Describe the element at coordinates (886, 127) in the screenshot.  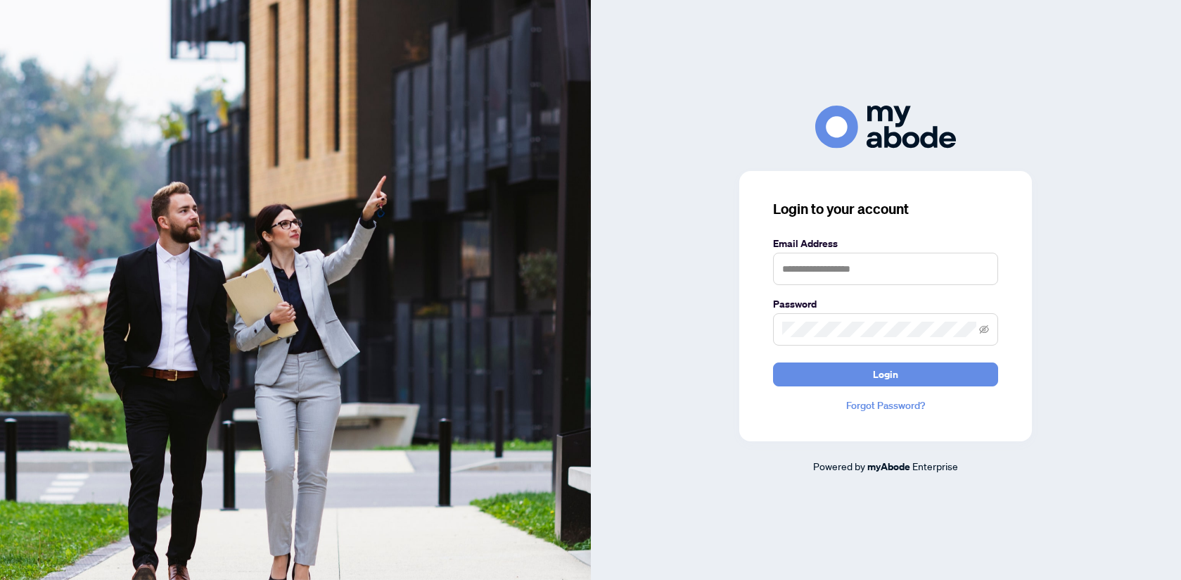
I see `img: ma-logo` at that location.